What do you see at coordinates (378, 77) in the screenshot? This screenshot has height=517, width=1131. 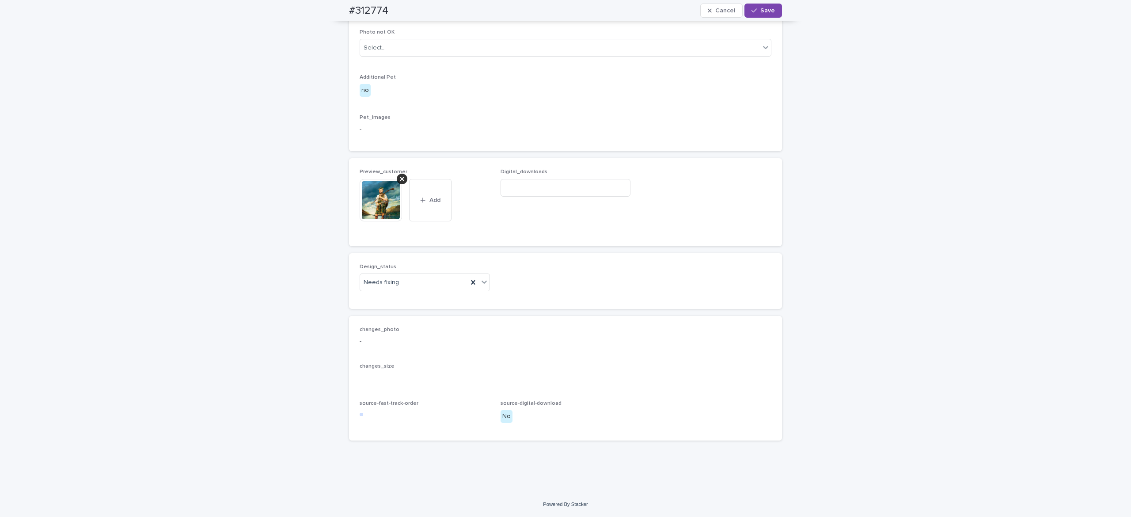 I see `span: Additional Pet` at bounding box center [378, 77].